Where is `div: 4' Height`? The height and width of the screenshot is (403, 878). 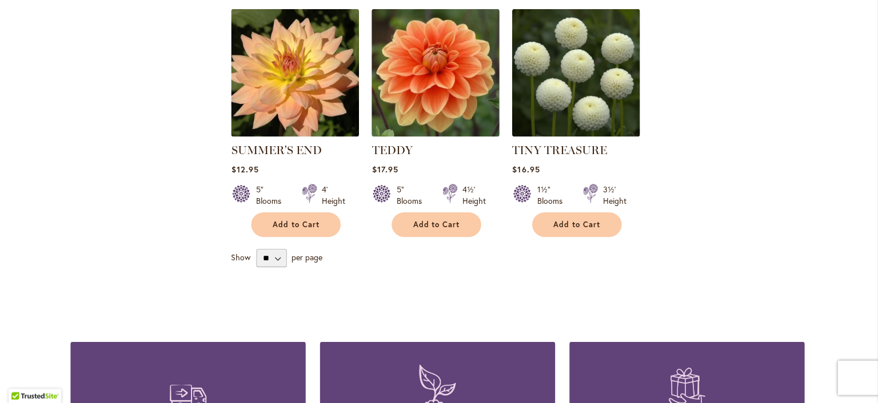
div: 4' Height is located at coordinates (335, 196).